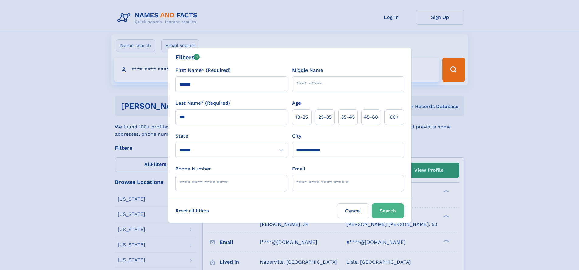  What do you see at coordinates (296, 103) in the screenshot?
I see `label: Age` at bounding box center [296, 103].